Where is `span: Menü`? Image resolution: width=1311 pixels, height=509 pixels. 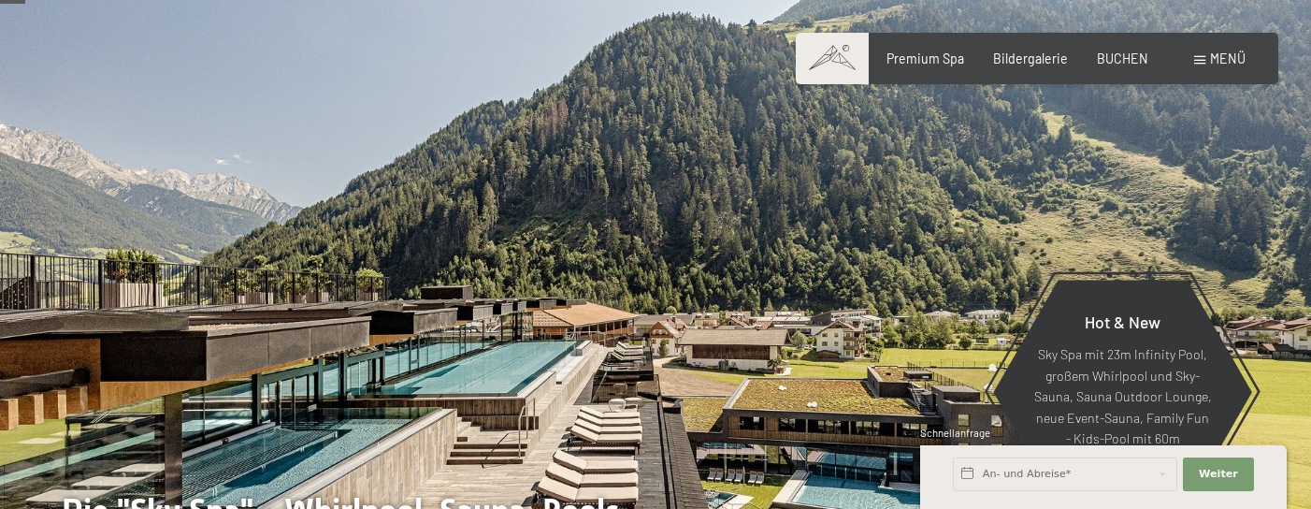 span: Menü is located at coordinates (1228, 58).